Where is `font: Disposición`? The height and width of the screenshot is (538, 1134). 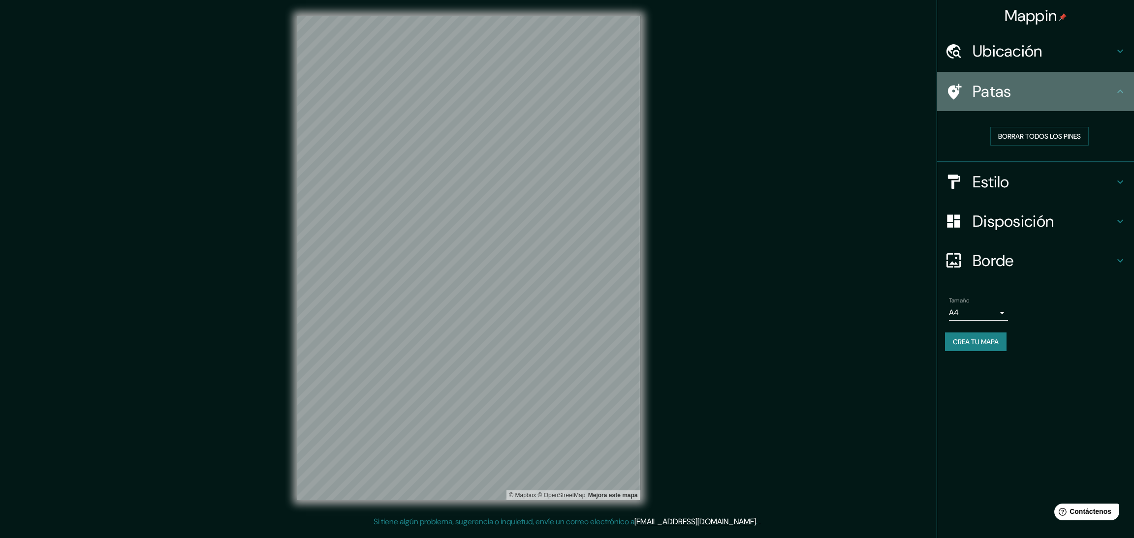 font: Disposición is located at coordinates (1013, 221).